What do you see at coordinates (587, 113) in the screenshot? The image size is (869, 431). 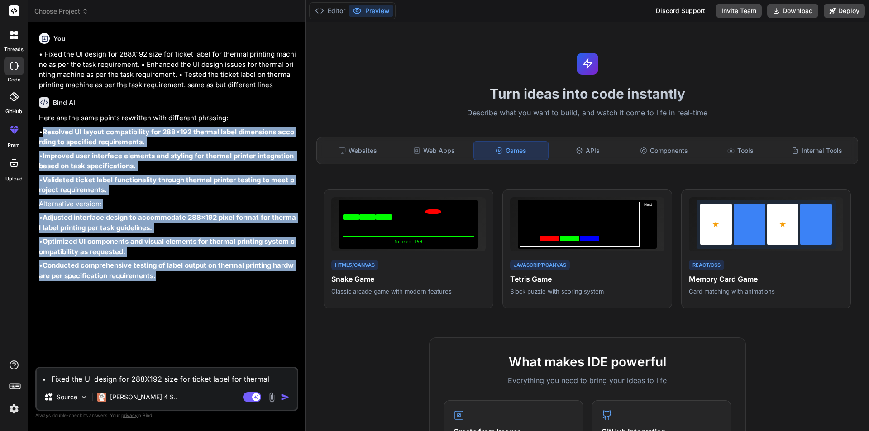 I see `p: Describe what you want to build, and watch it come to life in real-time` at bounding box center [587, 113].